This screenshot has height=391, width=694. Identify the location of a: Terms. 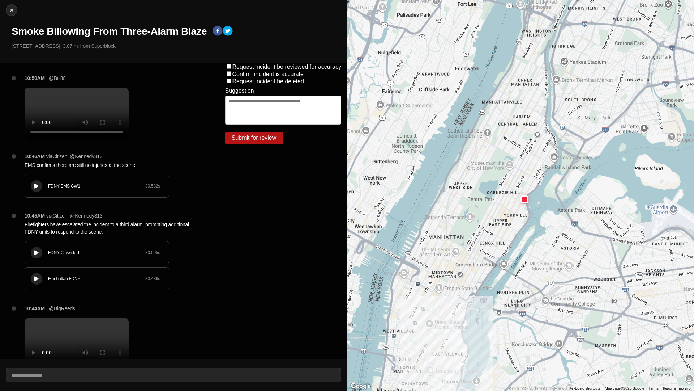
(654, 388).